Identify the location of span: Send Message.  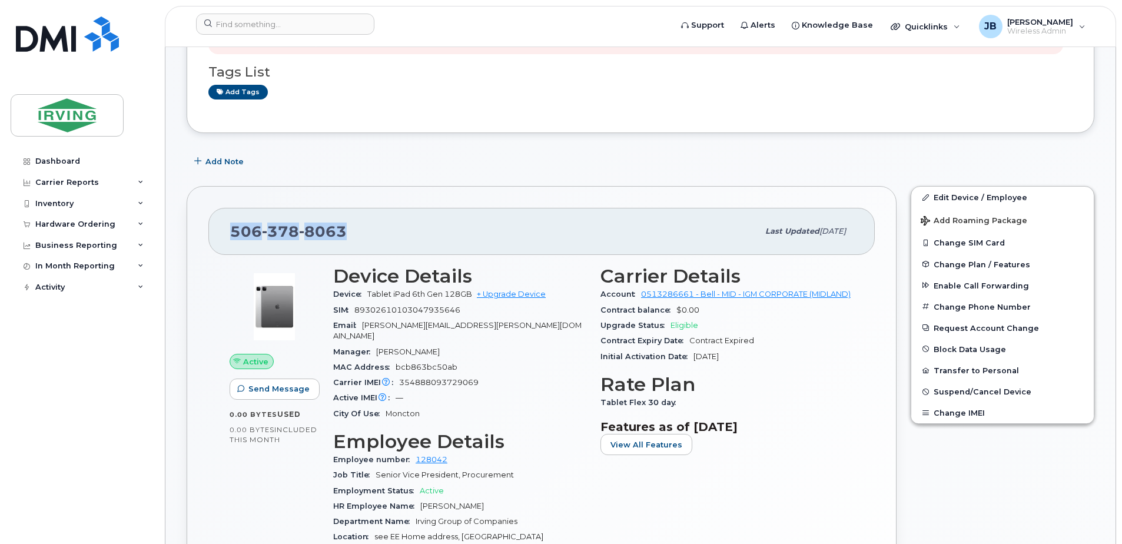
(279, 389).